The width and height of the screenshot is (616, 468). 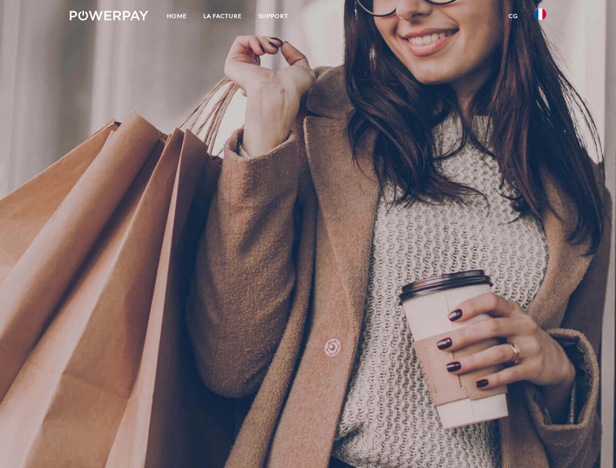 What do you see at coordinates (273, 16) in the screenshot?
I see `a: Support` at bounding box center [273, 16].